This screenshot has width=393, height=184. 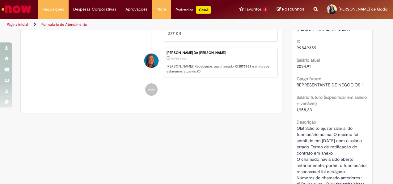 What do you see at coordinates (151, 62) in the screenshot?
I see `li: Camila Chaves Do Rosario Gomes` at bounding box center [151, 62].